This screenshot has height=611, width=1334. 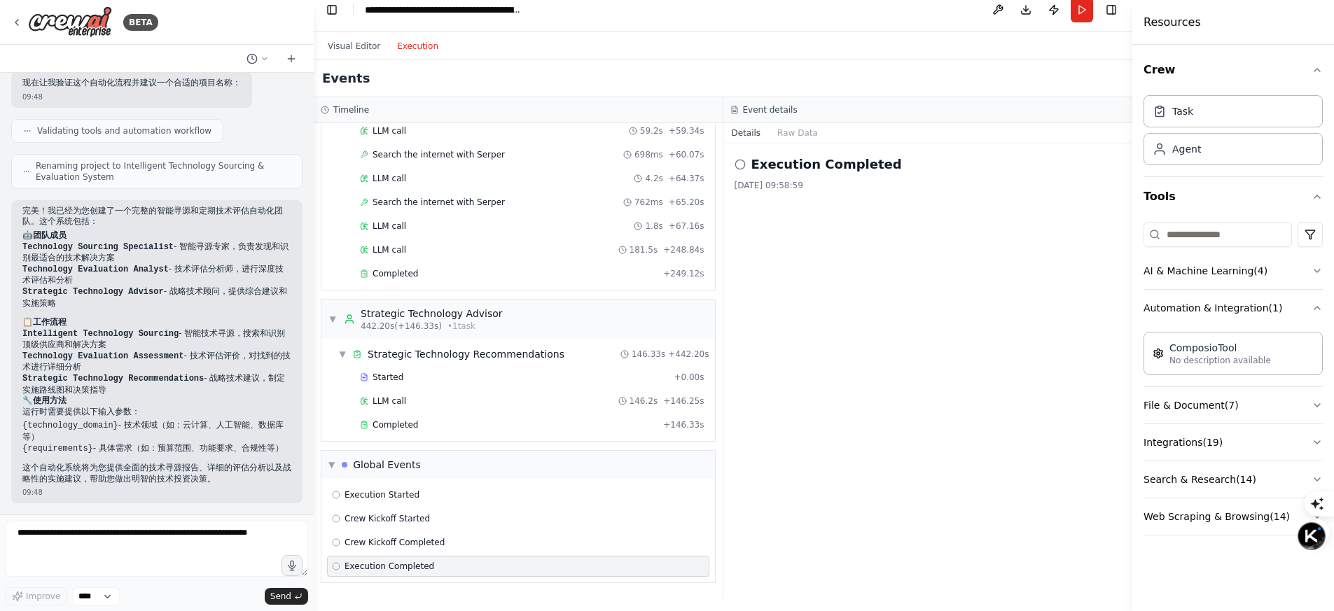 What do you see at coordinates (281, 597) in the screenshot?
I see `span: Send` at bounding box center [281, 597].